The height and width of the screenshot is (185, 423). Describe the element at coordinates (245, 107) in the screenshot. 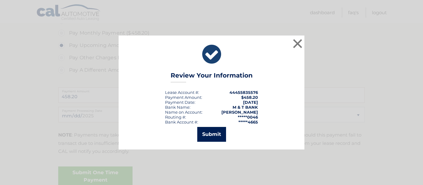

I see `strong: M & T BANK` at that location.